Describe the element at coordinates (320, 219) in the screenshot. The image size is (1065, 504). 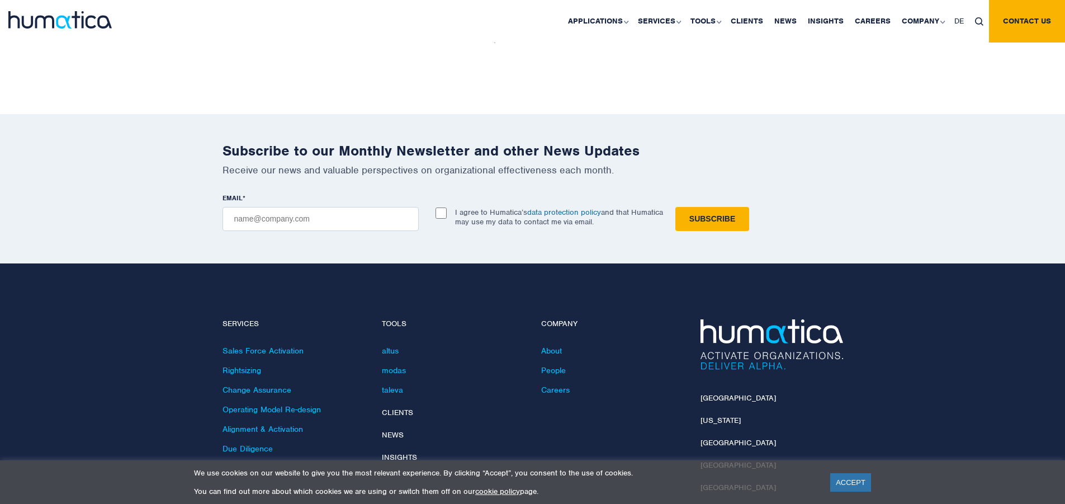
I see `input: name@company.com` at that location.